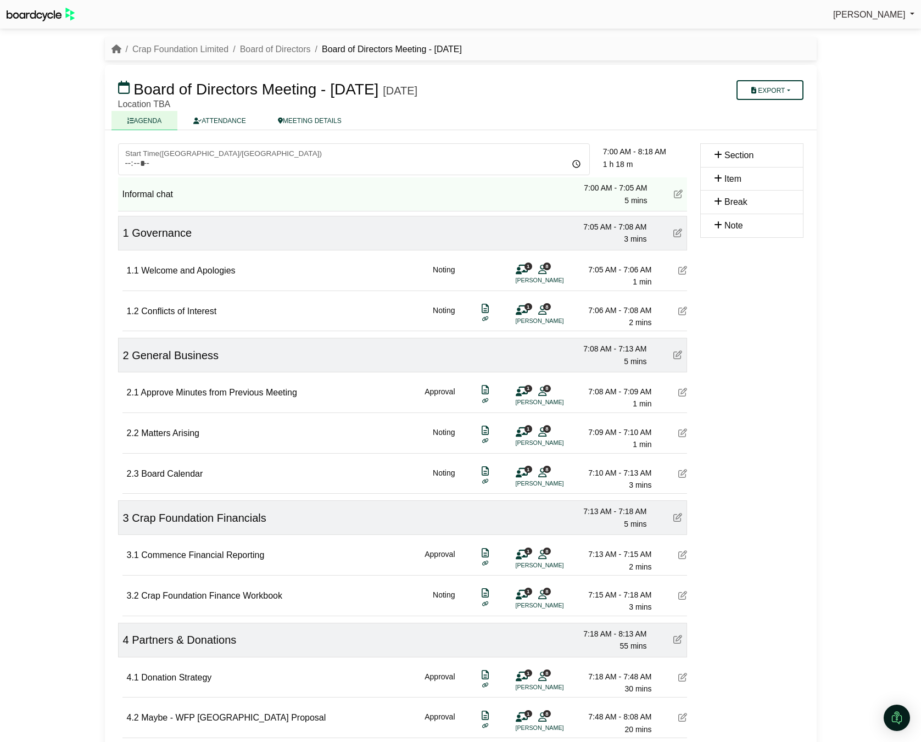  What do you see at coordinates (219, 120) in the screenshot?
I see `a: ATTENDANCE` at bounding box center [219, 120].